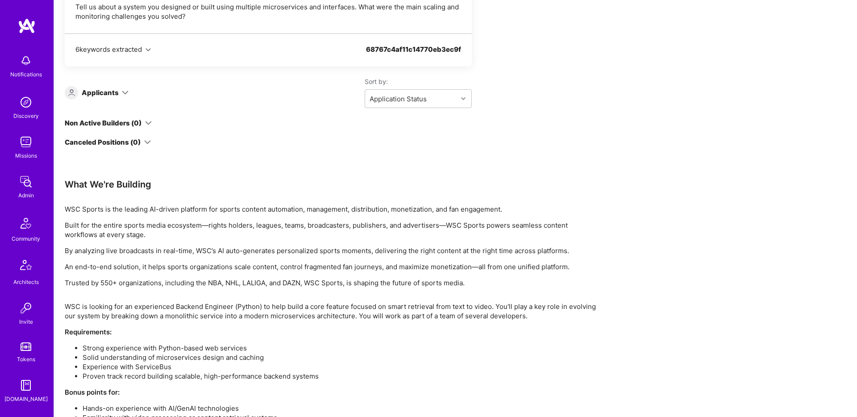 Image resolution: width=857 pixels, height=417 pixels. I want to click on strong: Bonus points for:, so click(92, 392).